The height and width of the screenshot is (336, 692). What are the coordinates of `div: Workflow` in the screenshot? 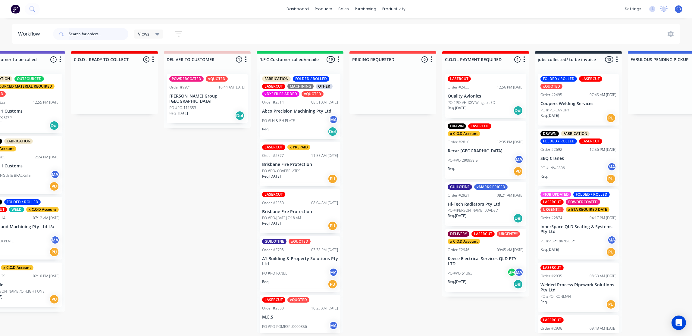 It's located at (30, 34).